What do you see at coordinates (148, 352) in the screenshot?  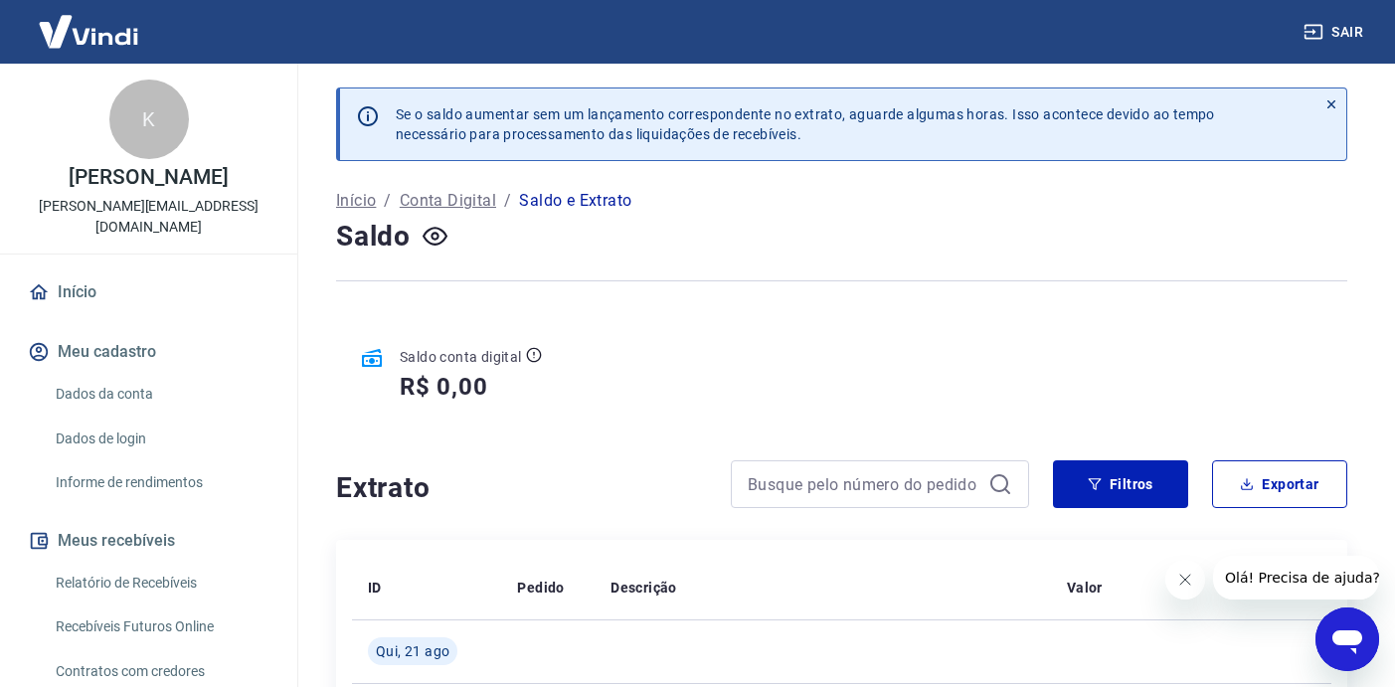 I see `button: Meu cadastro` at bounding box center [148, 352].